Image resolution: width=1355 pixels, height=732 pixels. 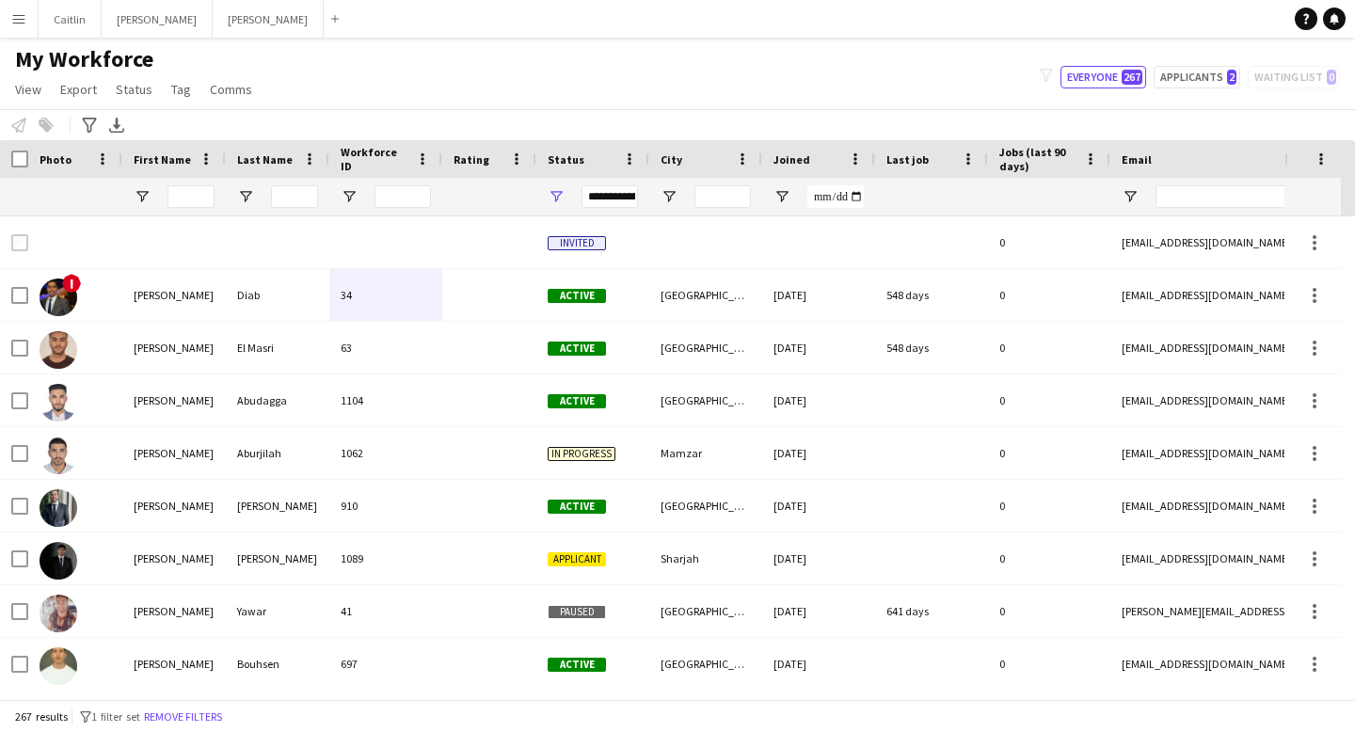 What do you see at coordinates (386, 400) in the screenshot?
I see `div: 1104` at bounding box center [386, 400].